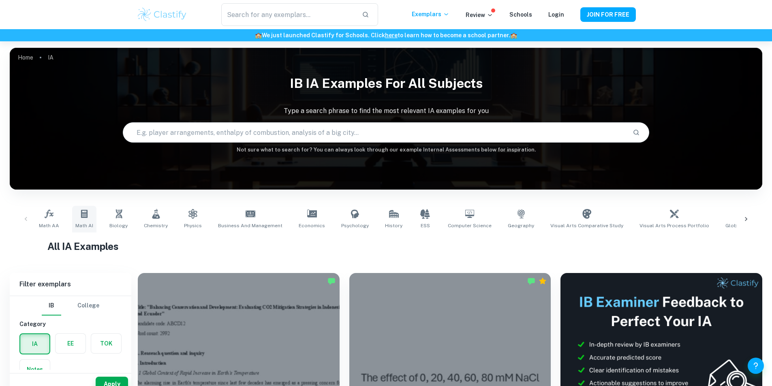 The image size is (772, 386). What do you see at coordinates (430, 14) in the screenshot?
I see `p: Exemplars` at bounding box center [430, 14].